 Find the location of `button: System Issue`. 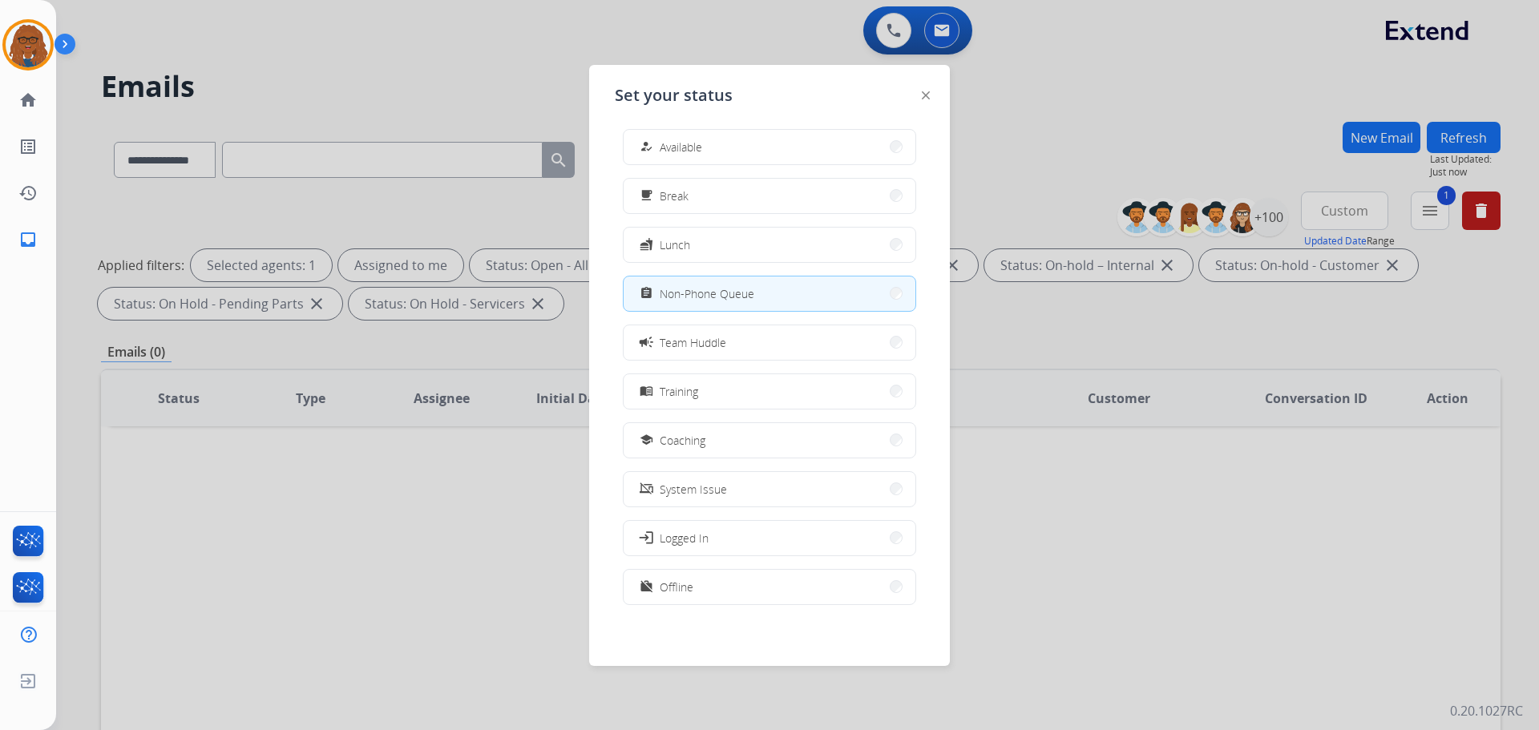

button: System Issue is located at coordinates (769, 489).